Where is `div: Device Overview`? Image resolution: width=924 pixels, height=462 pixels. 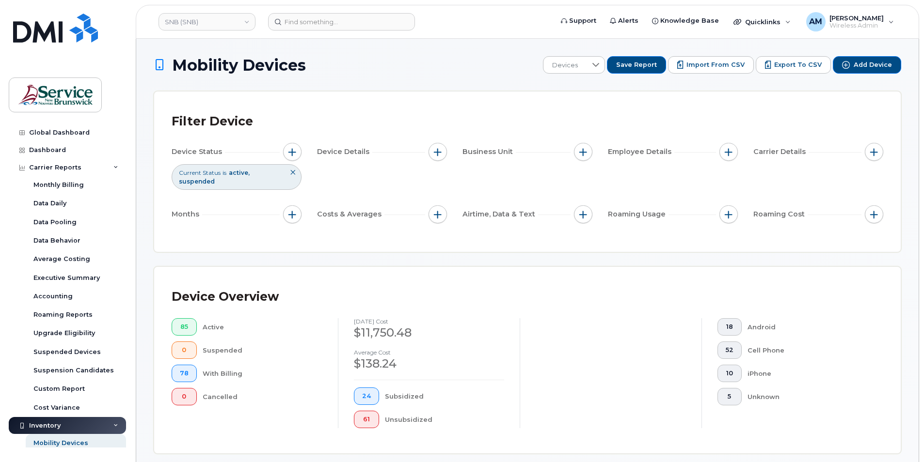
div: Device Overview is located at coordinates (225, 297).